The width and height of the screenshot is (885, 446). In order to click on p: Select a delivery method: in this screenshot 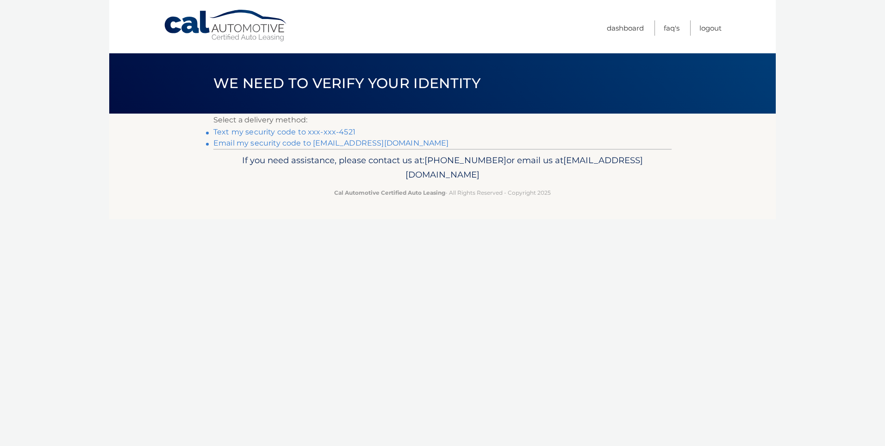, I will do `click(443, 120)`.